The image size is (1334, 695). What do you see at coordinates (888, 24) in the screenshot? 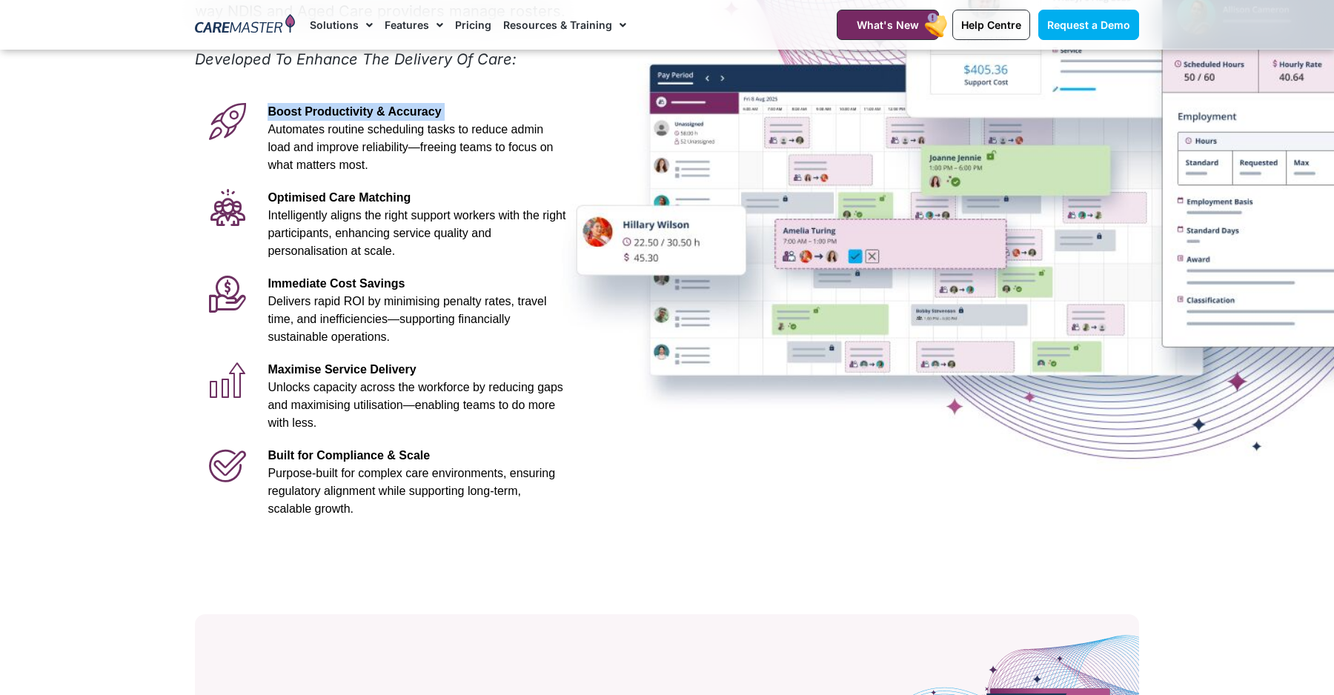
I see `span: What's New` at bounding box center [888, 24].